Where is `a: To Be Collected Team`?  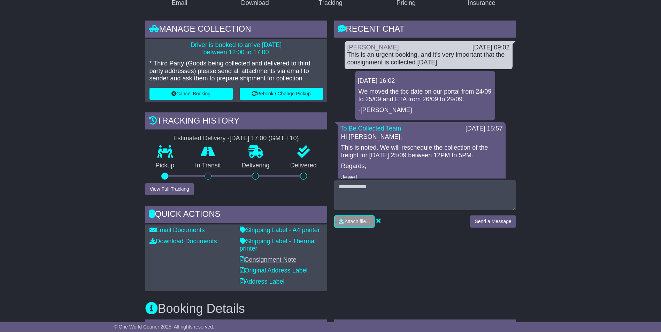 a: To Be Collected Team is located at coordinates (371, 129).